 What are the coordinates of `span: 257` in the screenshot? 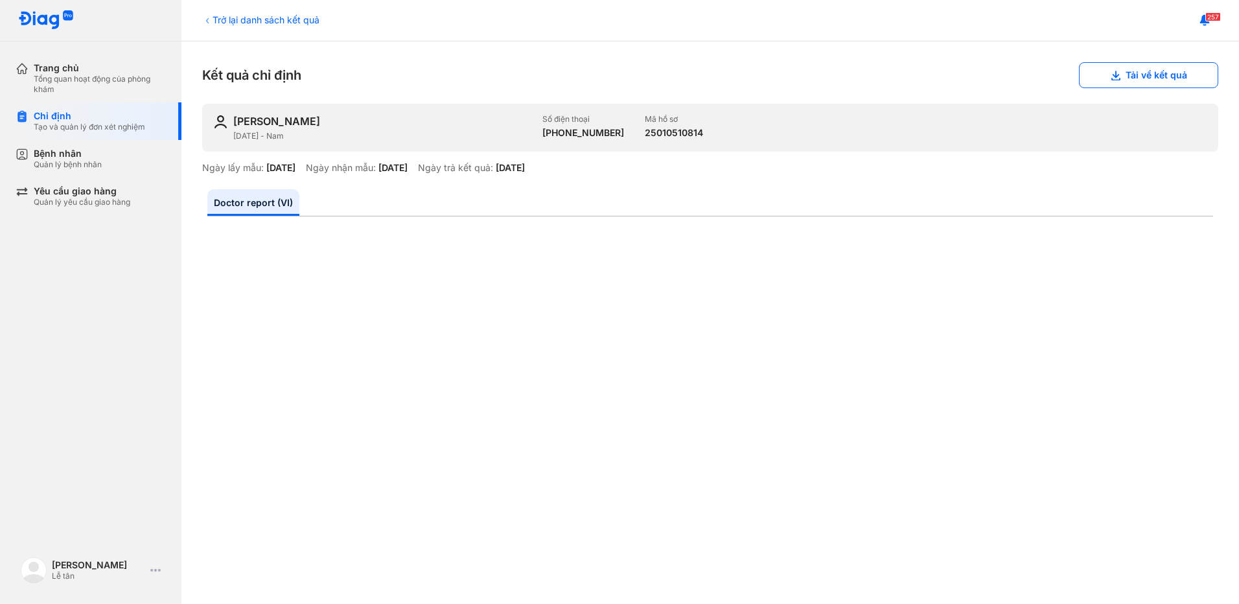 It's located at (1213, 17).